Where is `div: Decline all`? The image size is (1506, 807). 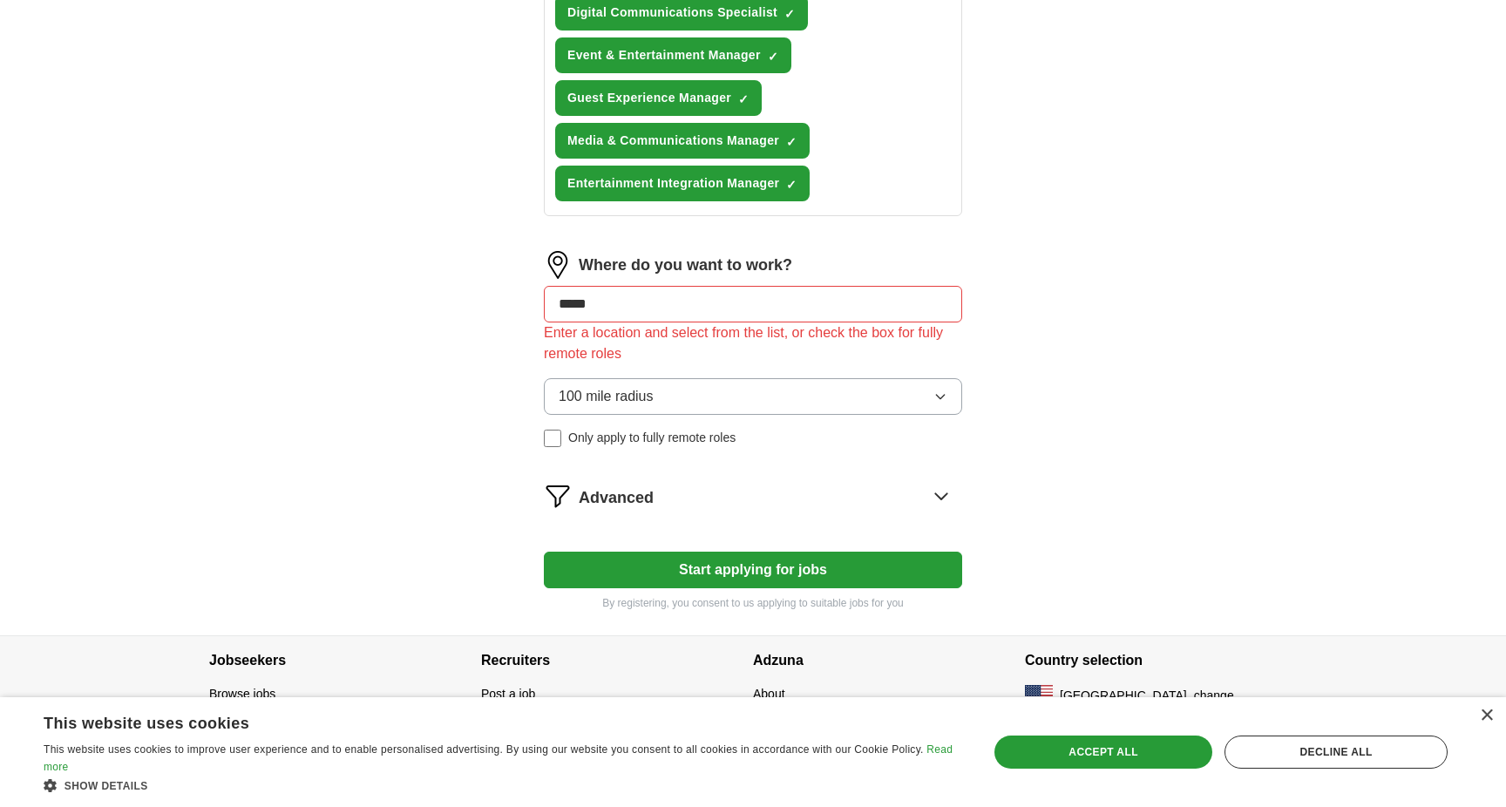
div: Decline all is located at coordinates (1336, 752).